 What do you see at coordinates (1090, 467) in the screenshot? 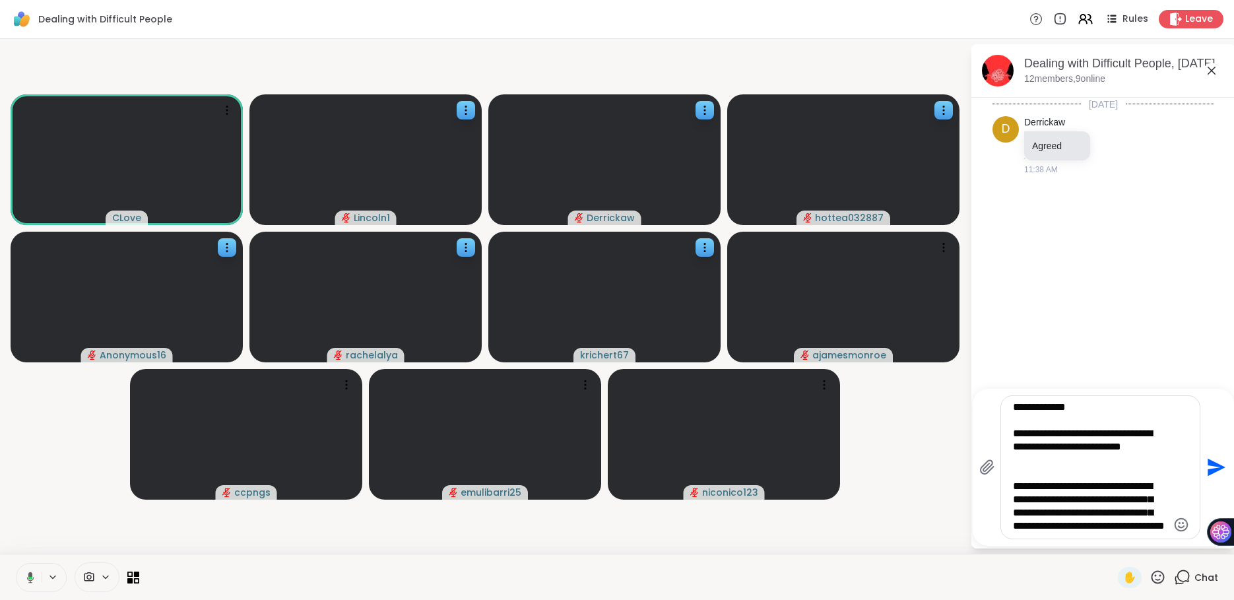
I see `textarea: Type your message` at bounding box center [1090, 467].